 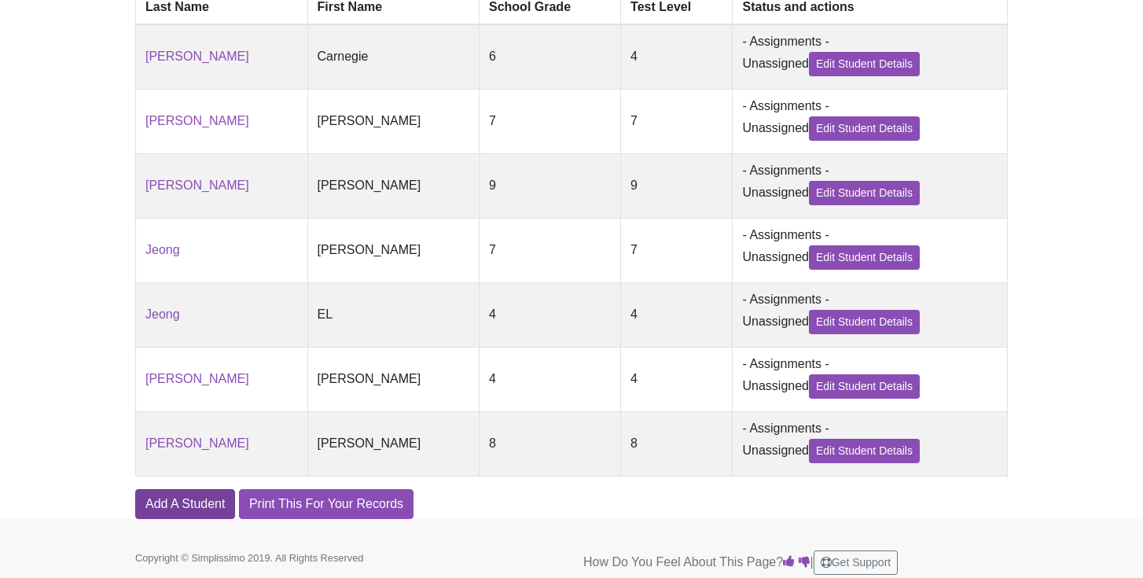 I want to click on td: Carnegie, so click(x=393, y=57).